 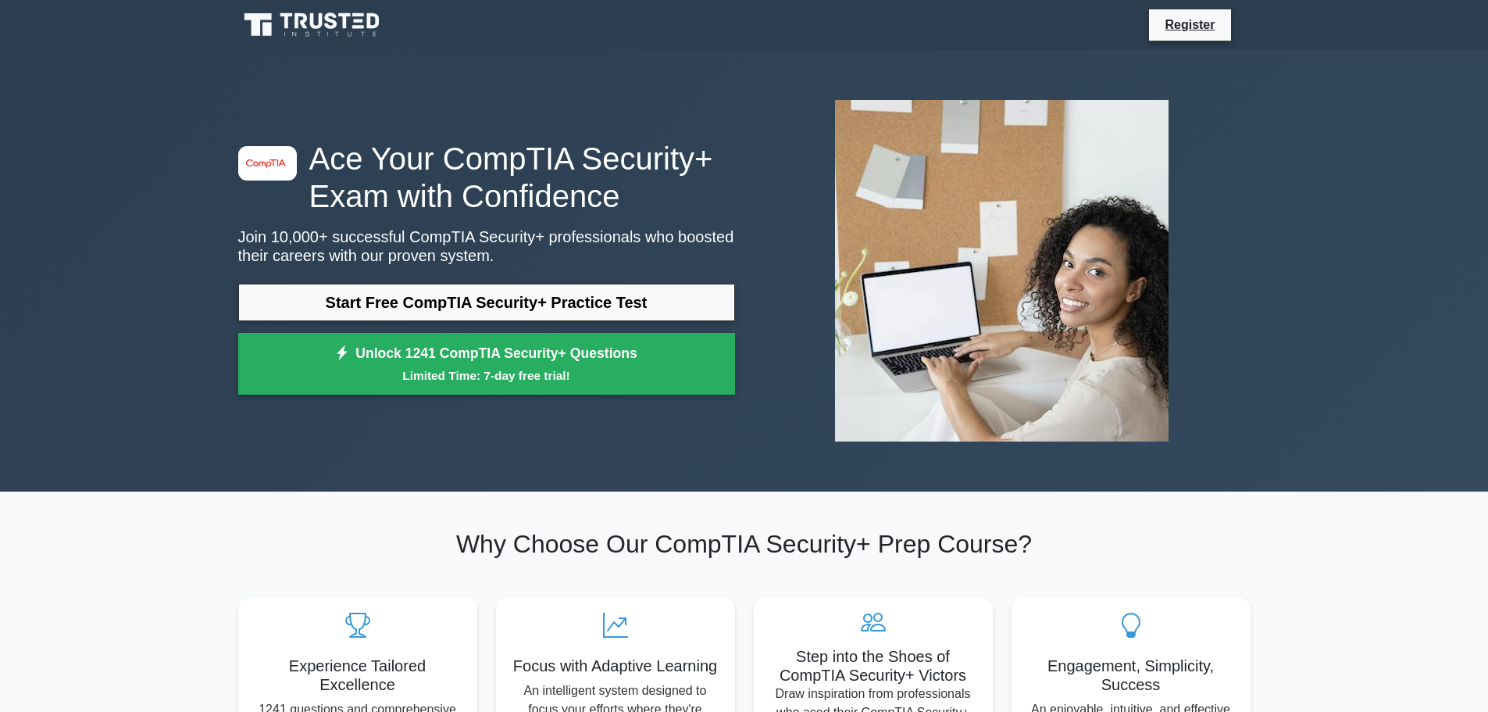 What do you see at coordinates (487, 177) in the screenshot?
I see `h1: Ace Your CompTIA Security+ Exam with Confidence` at bounding box center [487, 177].